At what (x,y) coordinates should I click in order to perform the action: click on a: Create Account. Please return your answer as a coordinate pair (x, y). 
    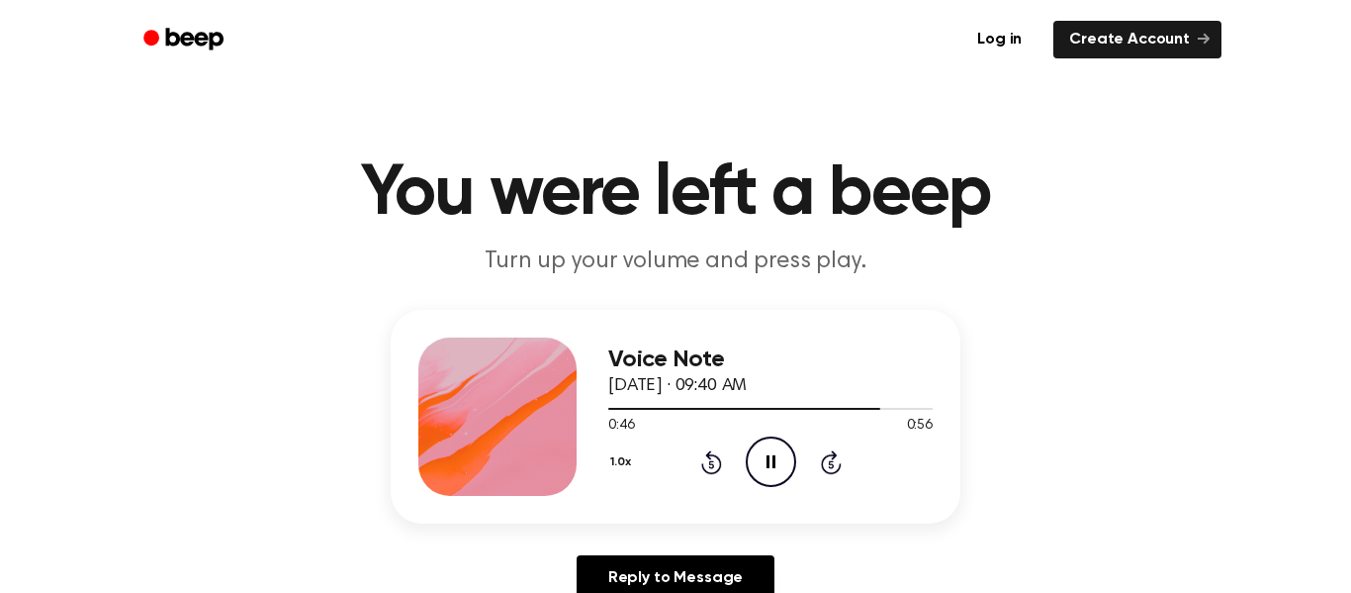
    Looking at the image, I should click on (1138, 40).